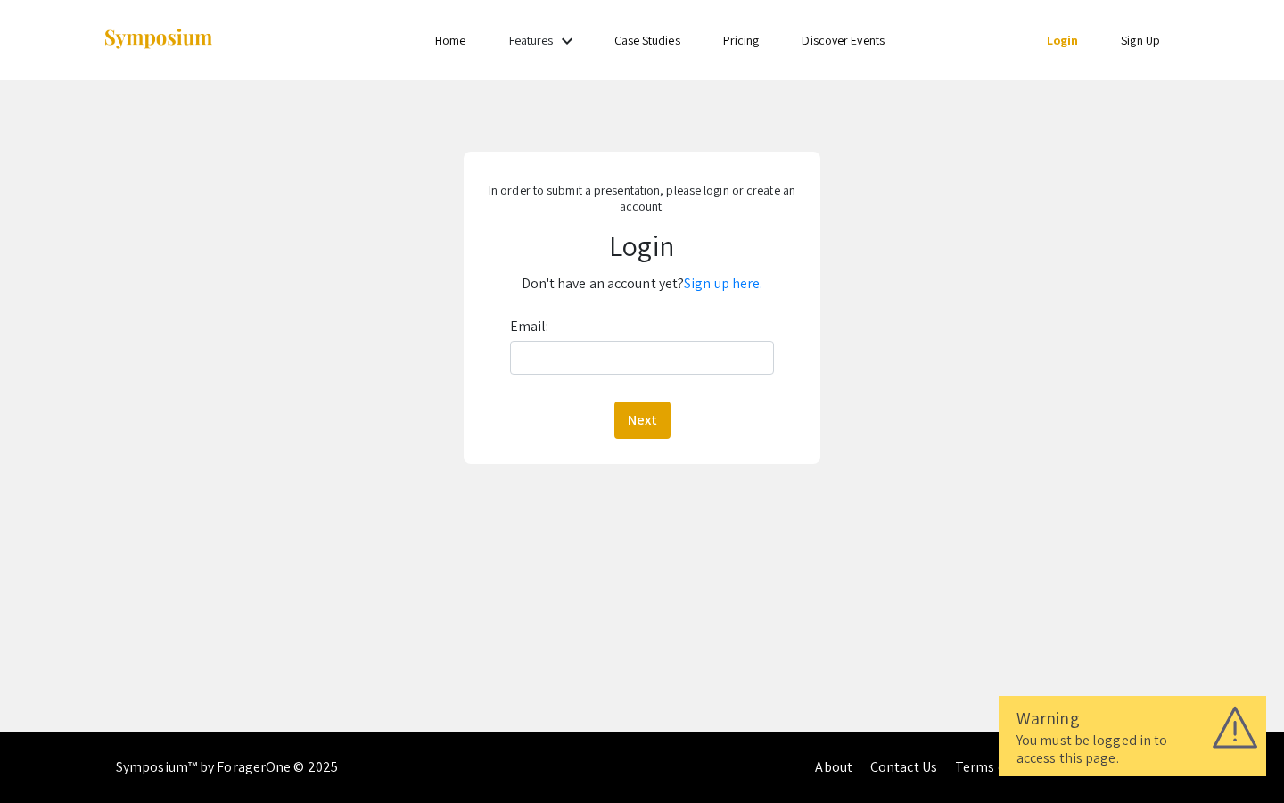 The image size is (1284, 803). Describe the element at coordinates (1006, 766) in the screenshot. I see `a: Terms of Service` at that location.